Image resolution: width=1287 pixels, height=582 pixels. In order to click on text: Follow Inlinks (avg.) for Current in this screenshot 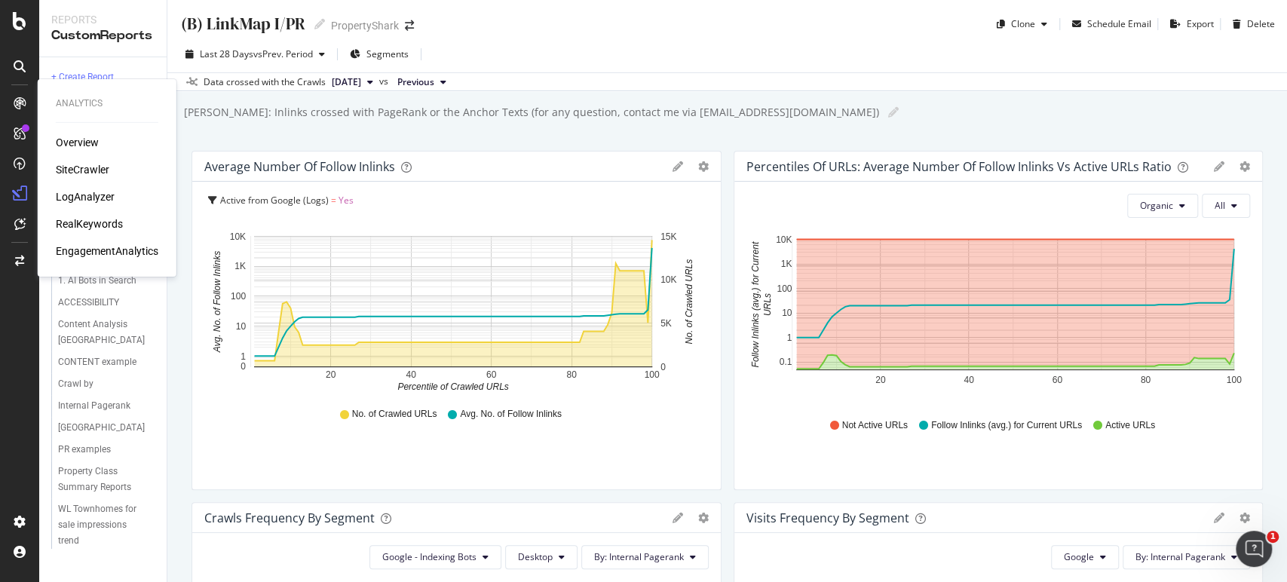, I will do `click(754, 304)`.